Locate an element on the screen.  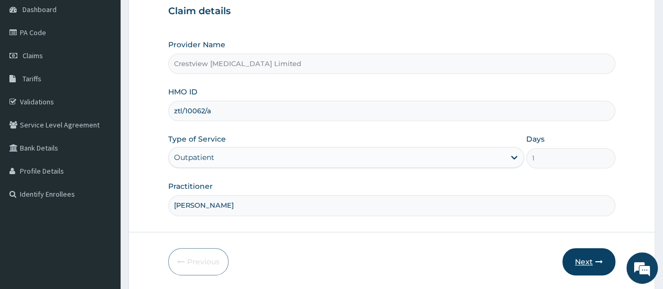
button: Next is located at coordinates (588, 261).